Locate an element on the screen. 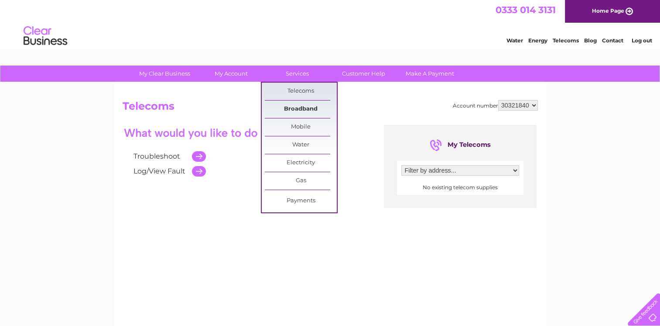 The image size is (660, 326). a: Customer Help is located at coordinates (364, 73).